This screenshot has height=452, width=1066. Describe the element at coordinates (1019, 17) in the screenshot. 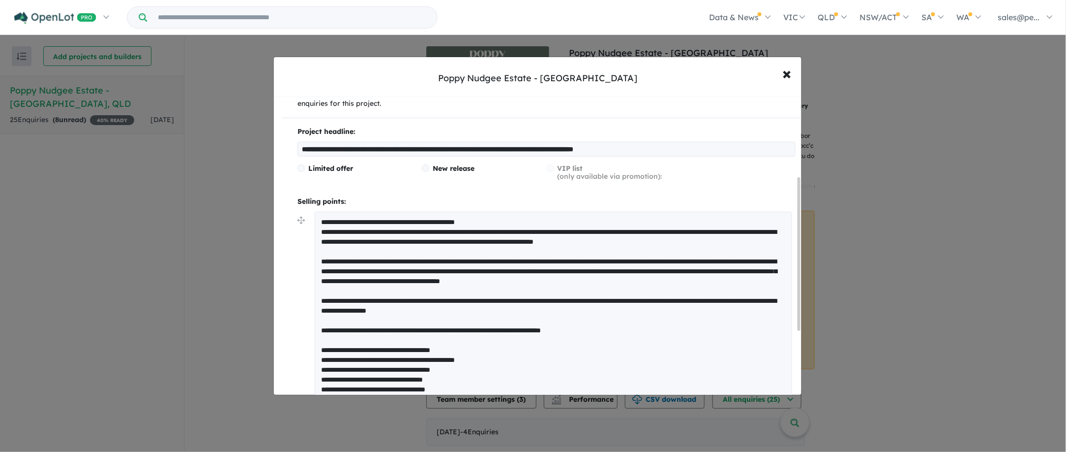

I see `span: sales@pe...` at that location.